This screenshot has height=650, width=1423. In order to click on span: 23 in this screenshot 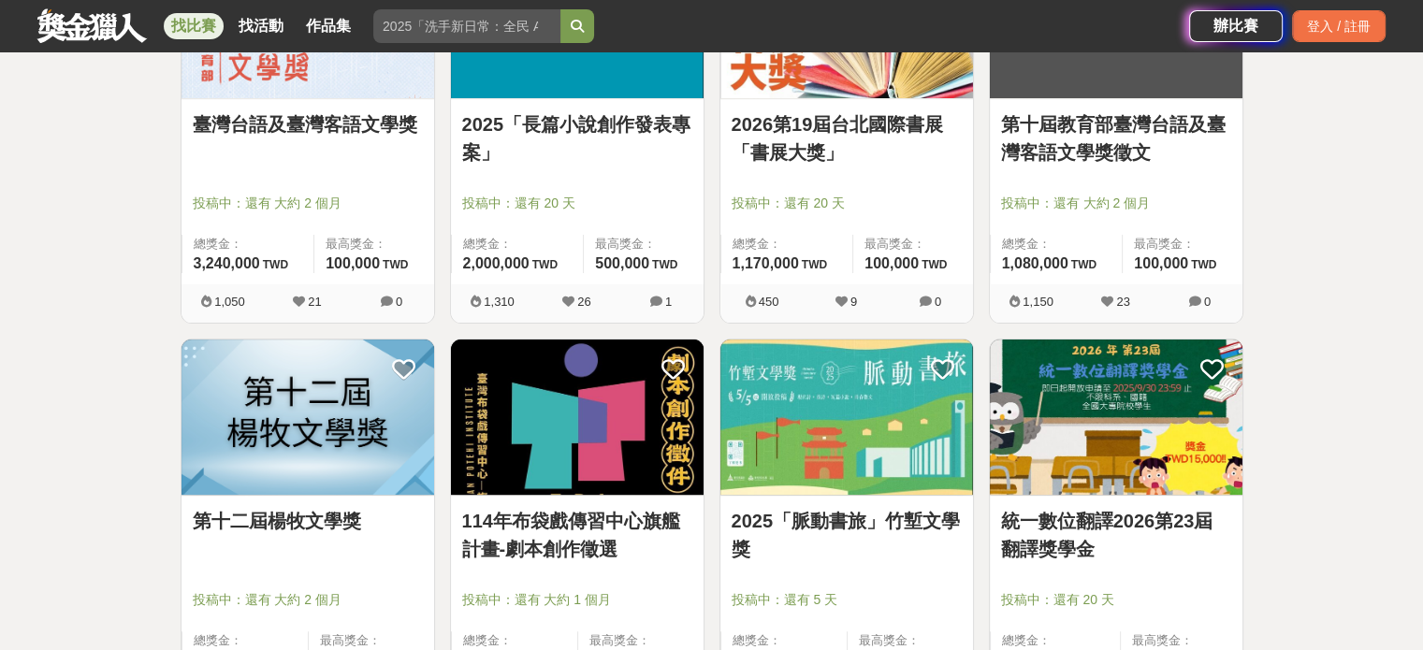, I will do `click(1123, 301)`.